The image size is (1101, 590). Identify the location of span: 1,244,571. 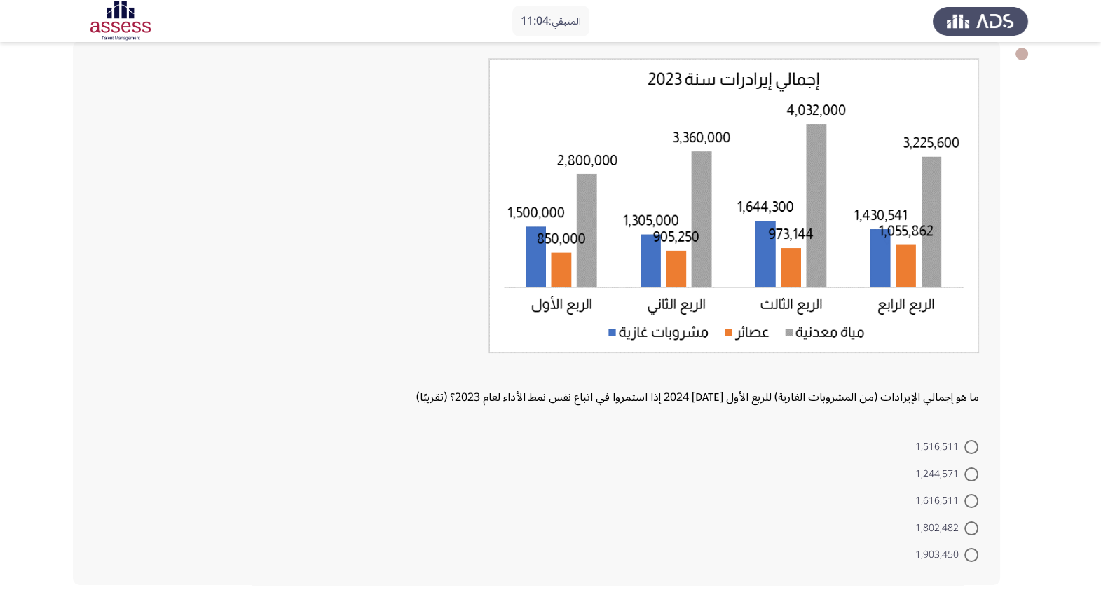
(939, 474).